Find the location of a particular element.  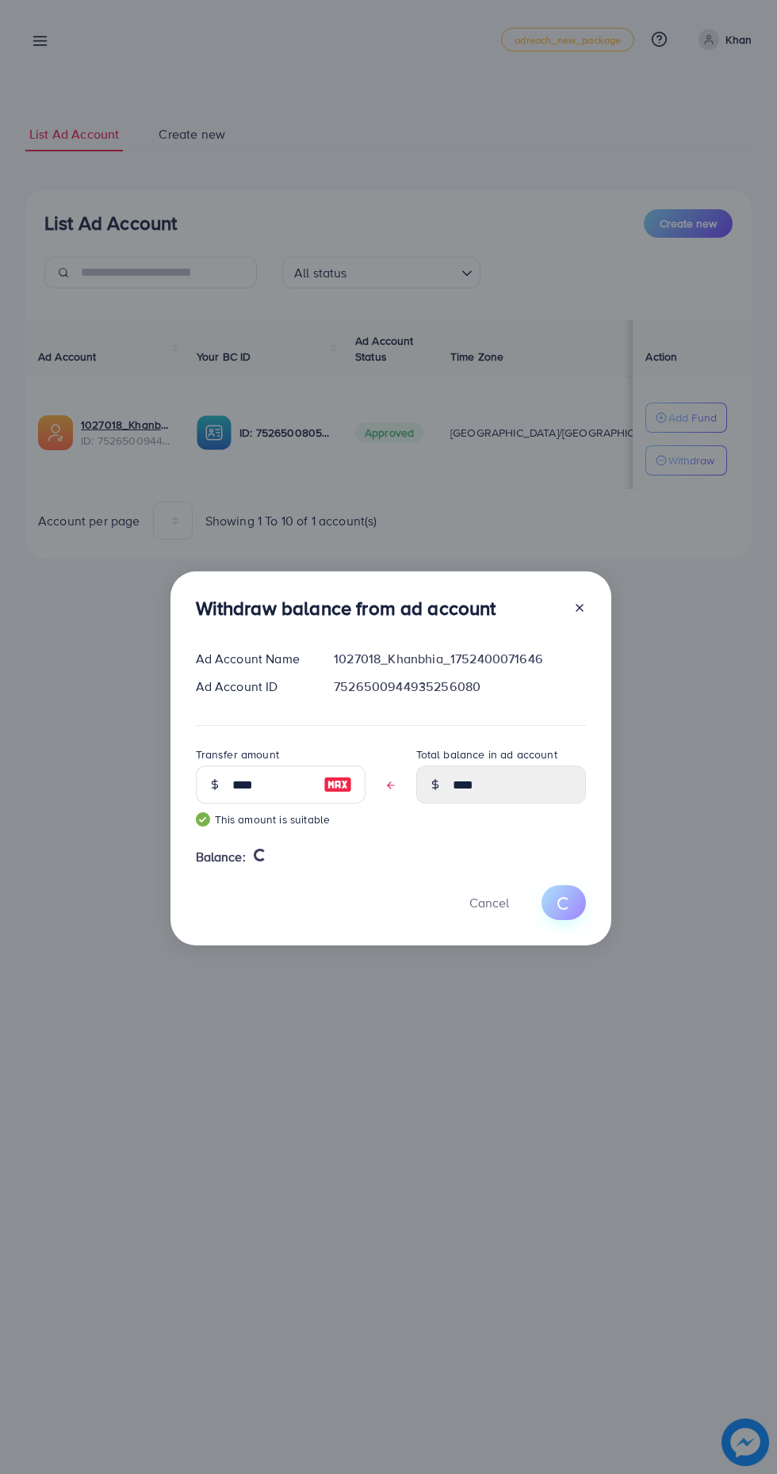

img: guide is located at coordinates (203, 819).